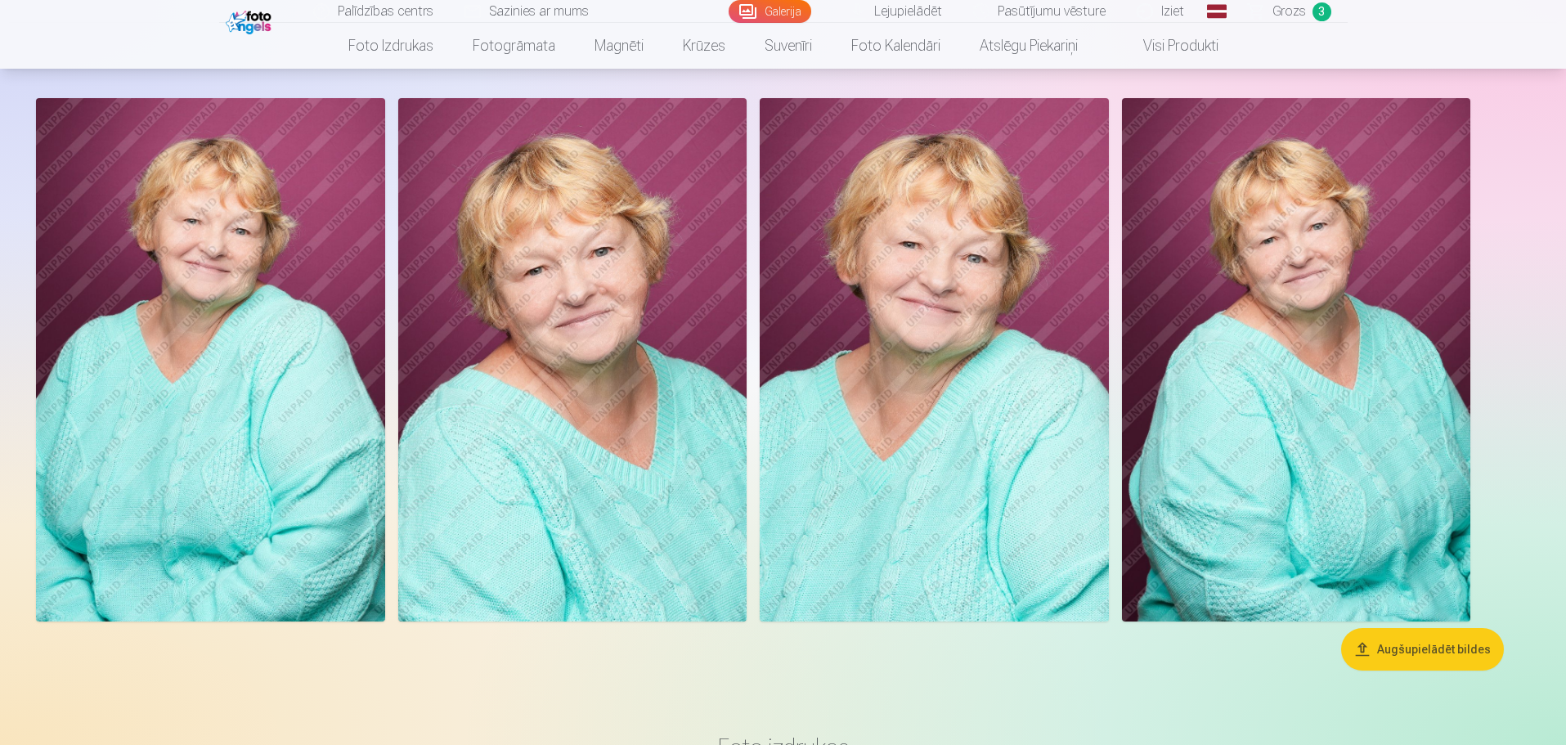 This screenshot has width=1566, height=745. Describe the element at coordinates (789, 46) in the screenshot. I see `a: Suvenīri` at that location.